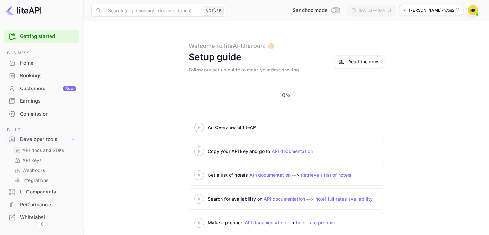  I want to click on p: API docs and SDKs, so click(43, 150).